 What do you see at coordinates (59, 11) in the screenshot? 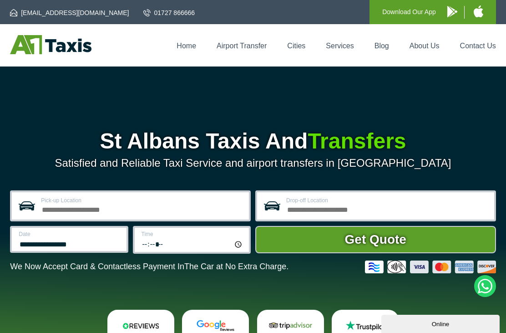
I see `div: Online` at bounding box center [59, 11].